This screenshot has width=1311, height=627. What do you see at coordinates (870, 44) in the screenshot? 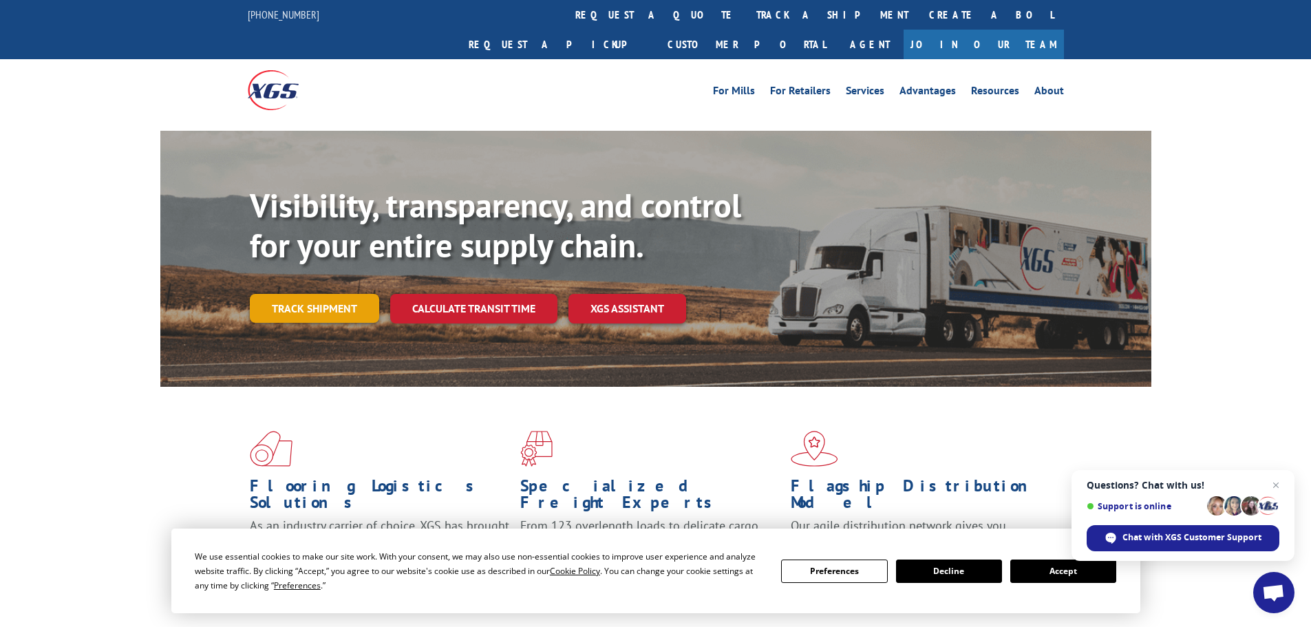
I see `a: Agent` at bounding box center [870, 44].